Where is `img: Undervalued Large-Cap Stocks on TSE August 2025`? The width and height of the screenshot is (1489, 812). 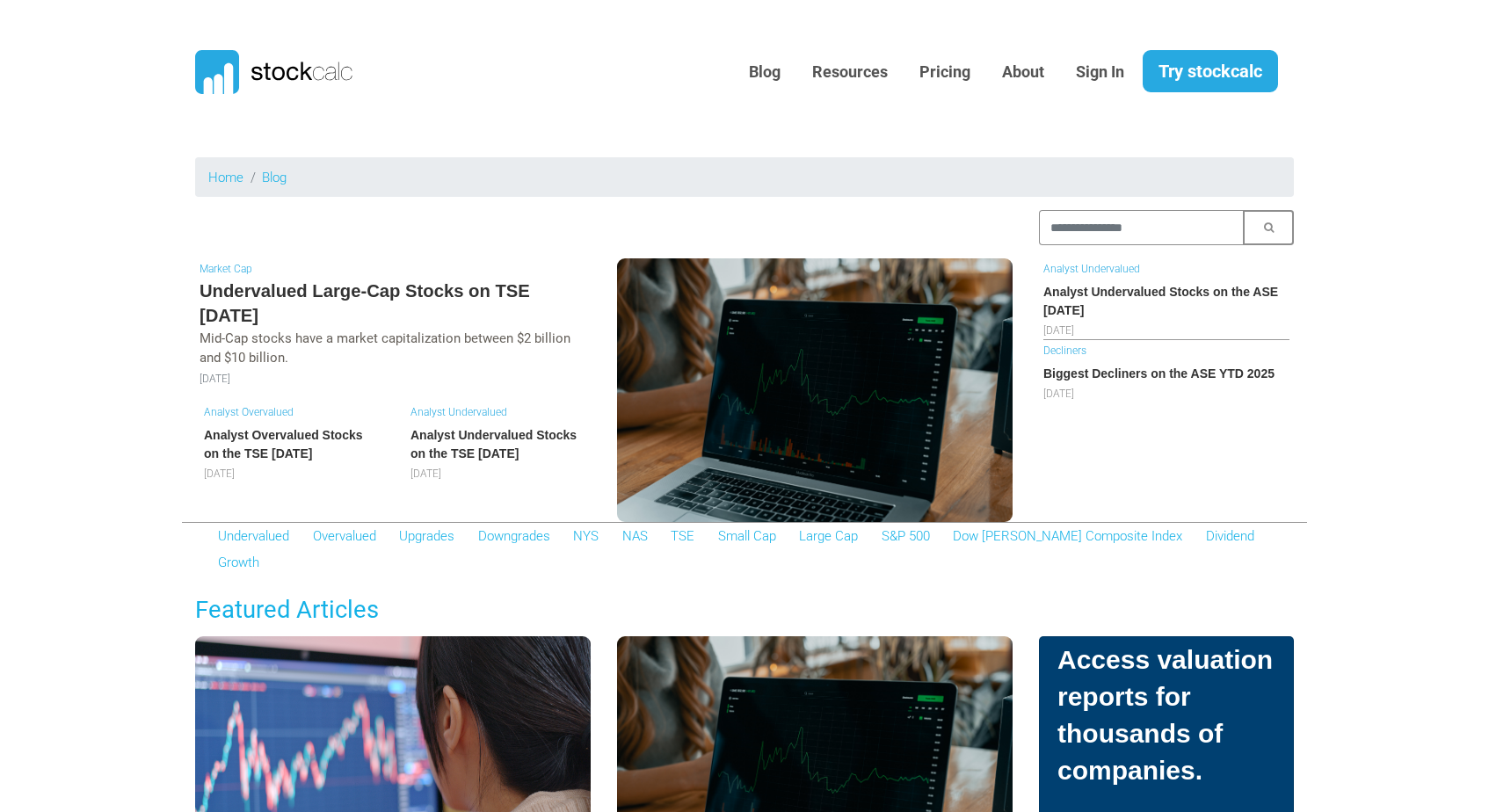 img: Undervalued Large-Cap Stocks on TSE August 2025 is located at coordinates (815, 390).